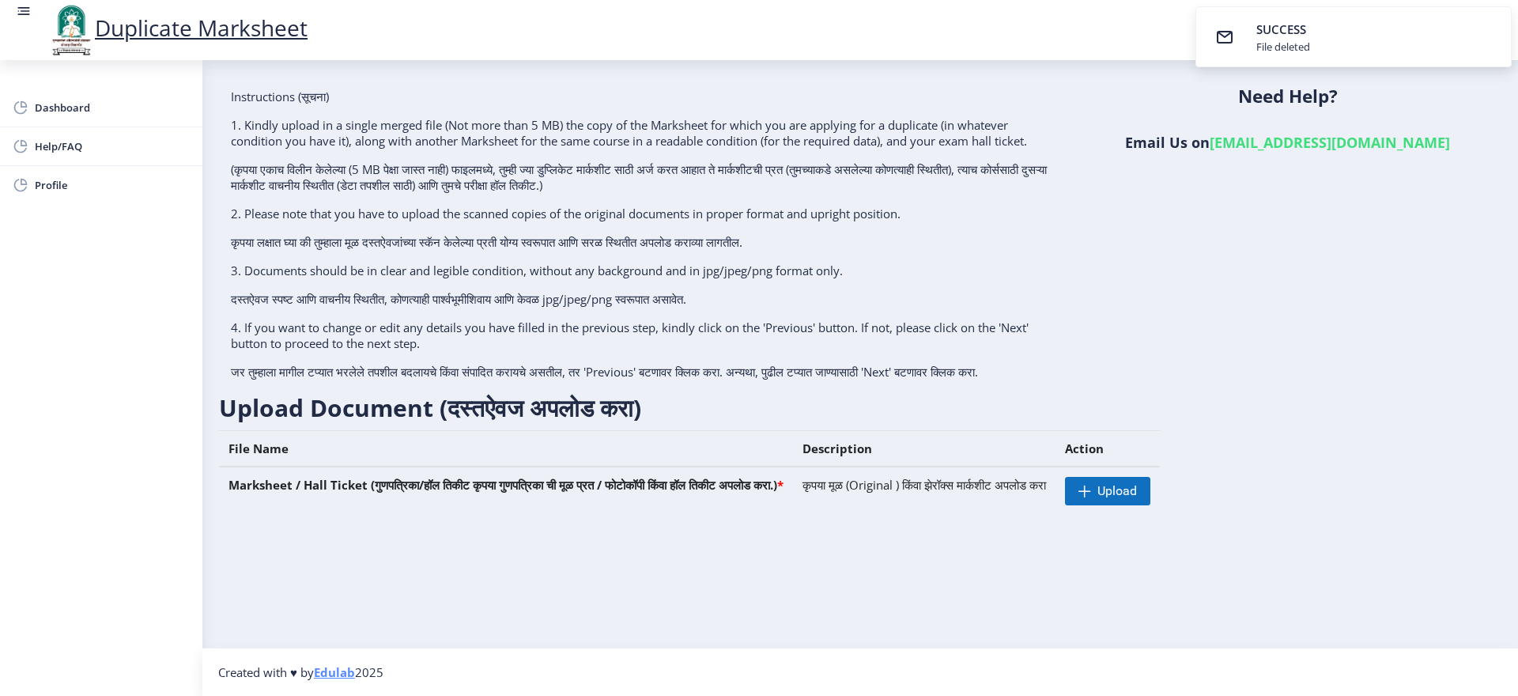  What do you see at coordinates (1108, 449) in the screenshot?
I see `th: Action` at bounding box center [1108, 449].